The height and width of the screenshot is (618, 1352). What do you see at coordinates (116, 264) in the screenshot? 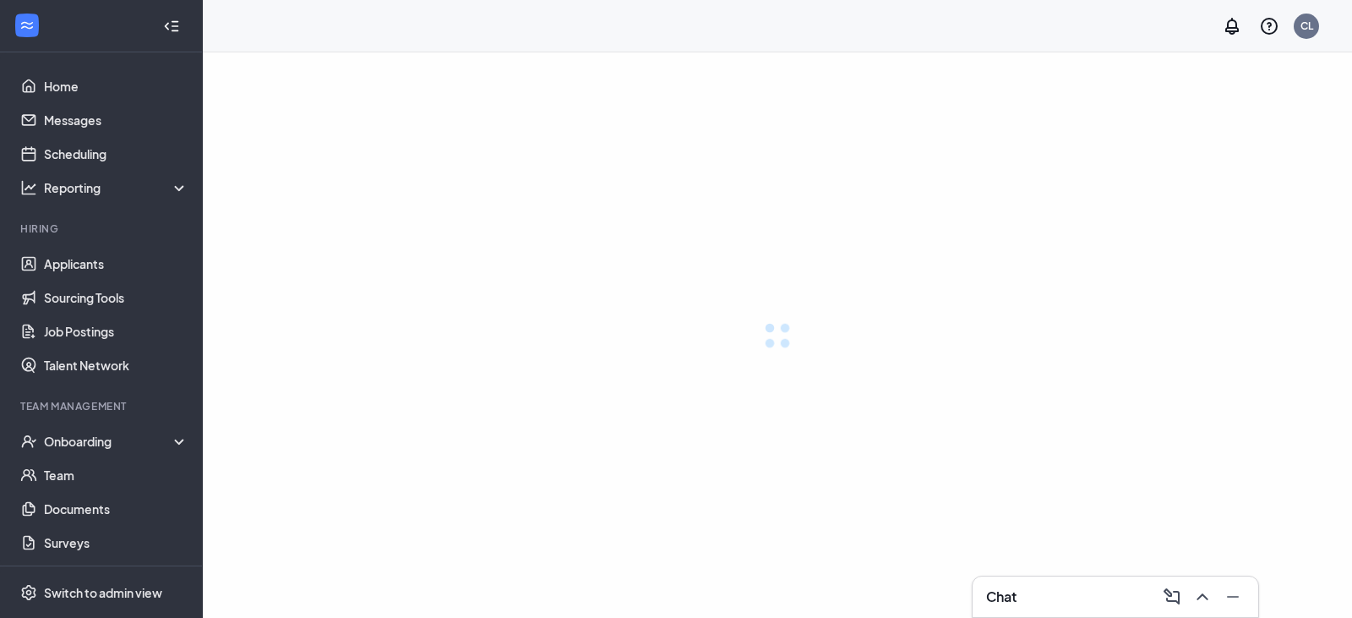
I see `a: Applicants` at bounding box center [116, 264].